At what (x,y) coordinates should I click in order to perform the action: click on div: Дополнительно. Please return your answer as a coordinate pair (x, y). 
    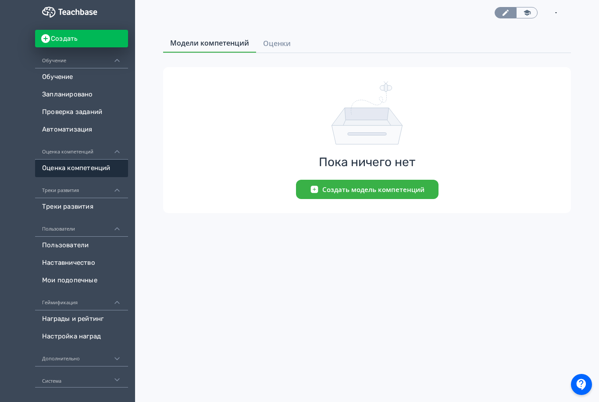
    Looking at the image, I should click on (82, 356).